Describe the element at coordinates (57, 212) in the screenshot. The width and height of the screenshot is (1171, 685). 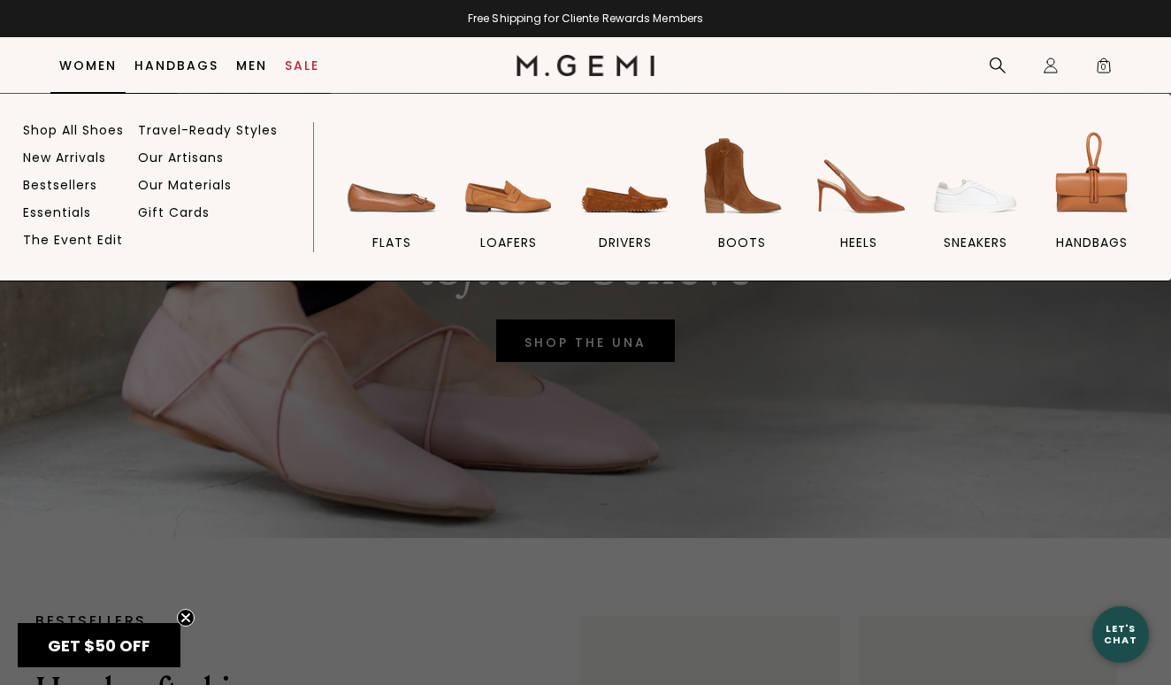
I see `a: Essentials` at that location.